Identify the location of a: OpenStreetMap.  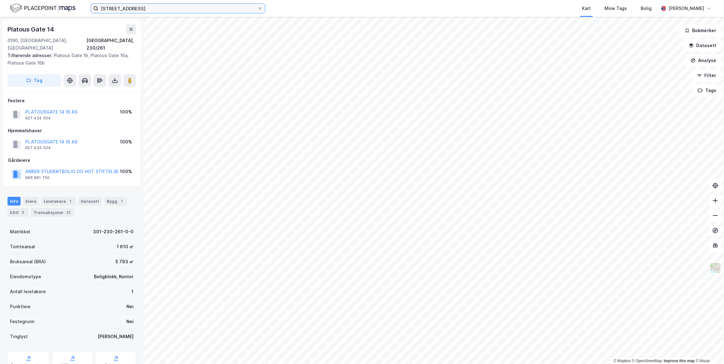
(647, 361).